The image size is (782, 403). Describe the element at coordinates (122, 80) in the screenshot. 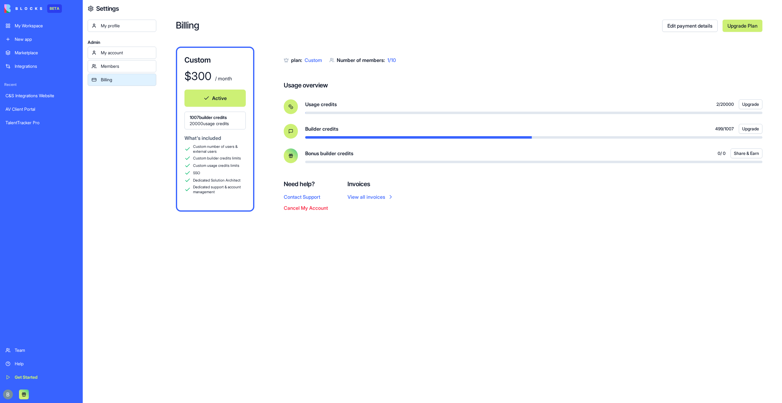

I see `a: Billing` at that location.